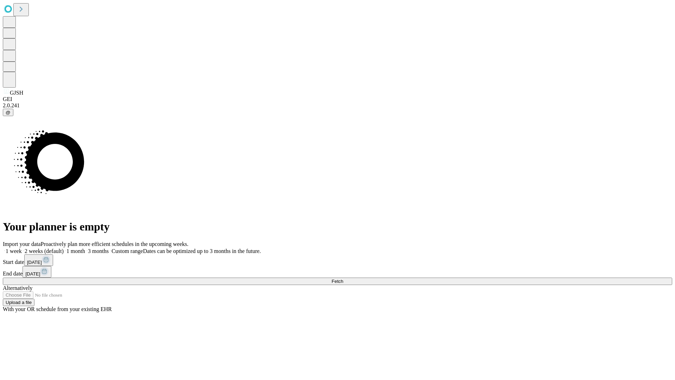  Describe the element at coordinates (338, 281) in the screenshot. I see `button: Fetch` at that location.